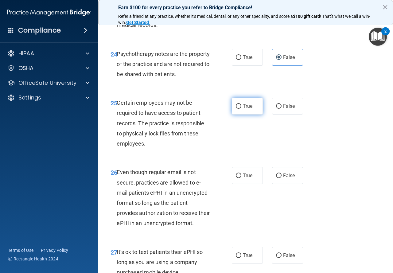 Image resolution: width=393 pixels, height=273 pixels. Describe the element at coordinates (163, 64) in the screenshot. I see `span: Psychotherapy notes are the property of the practice and are not required to be shared with patie...` at that location.